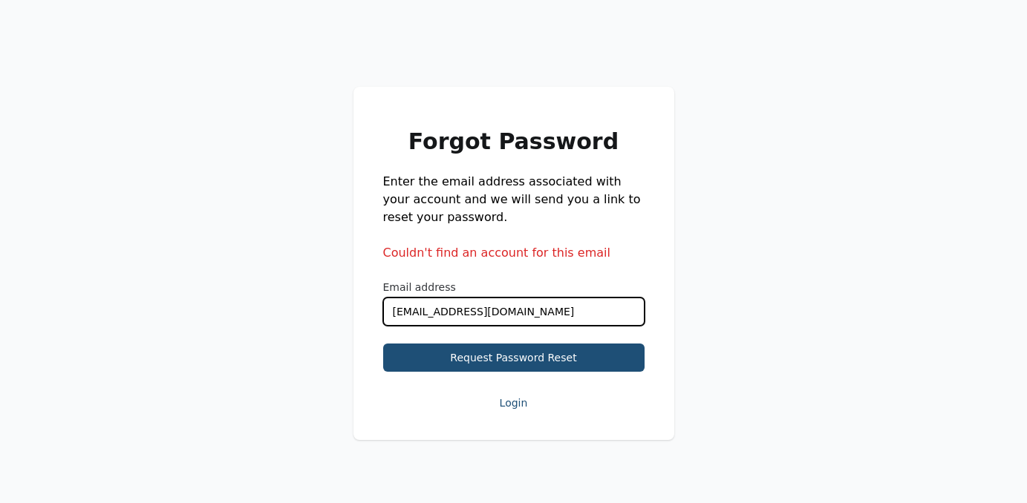  I want to click on h2: Forgot Password, so click(514, 142).